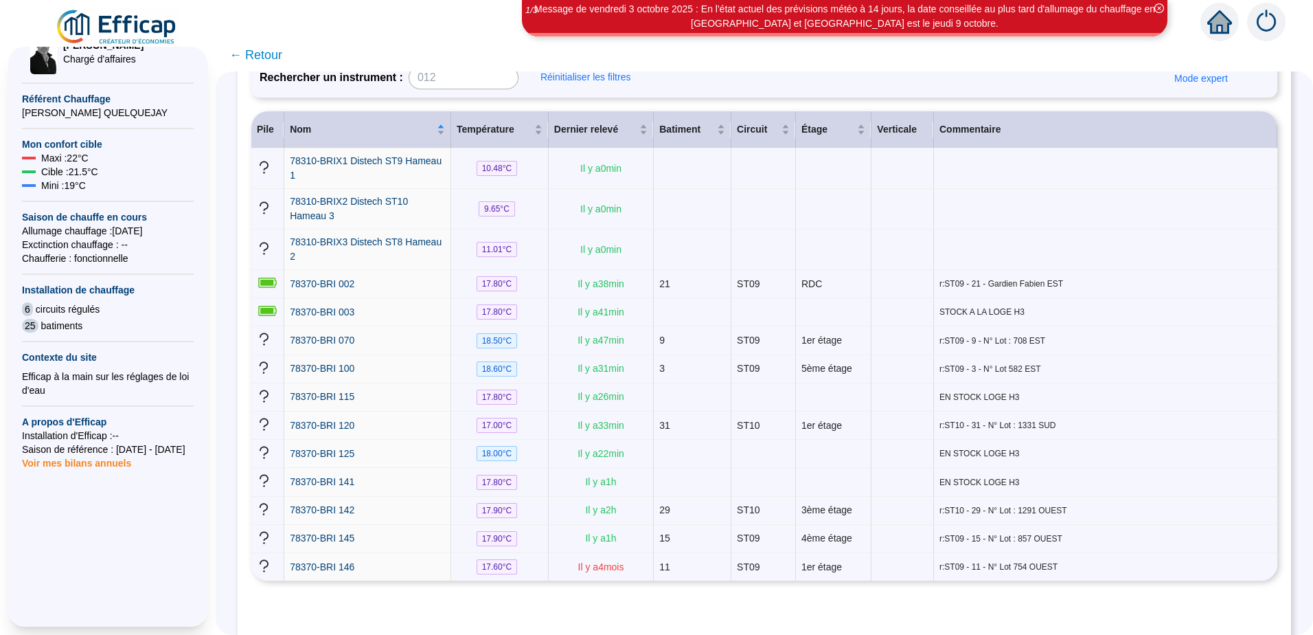  Describe the element at coordinates (63, 185) in the screenshot. I see `span: Mini : 19 °C` at that location.